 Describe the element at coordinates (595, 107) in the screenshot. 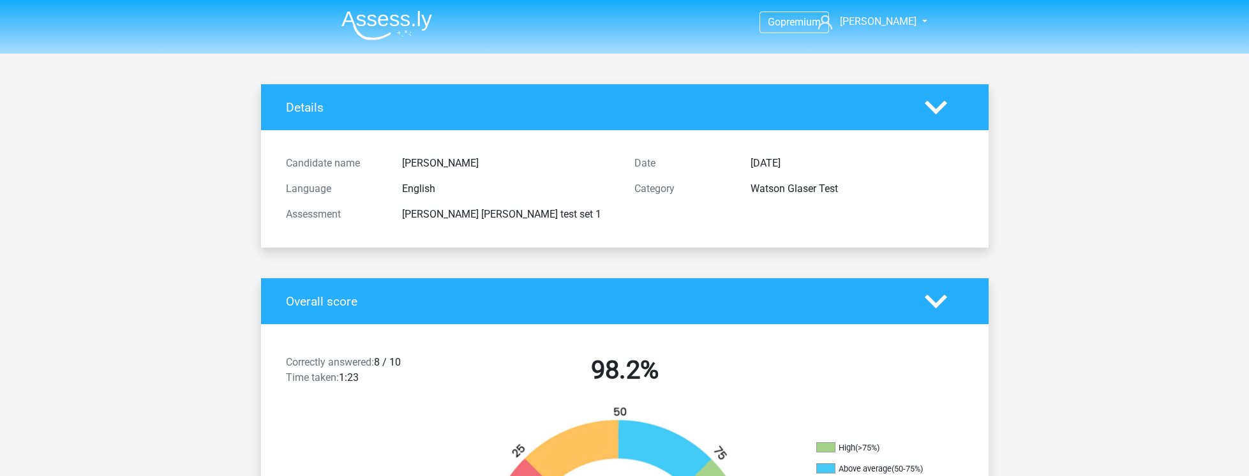

I see `h4: Details` at that location.